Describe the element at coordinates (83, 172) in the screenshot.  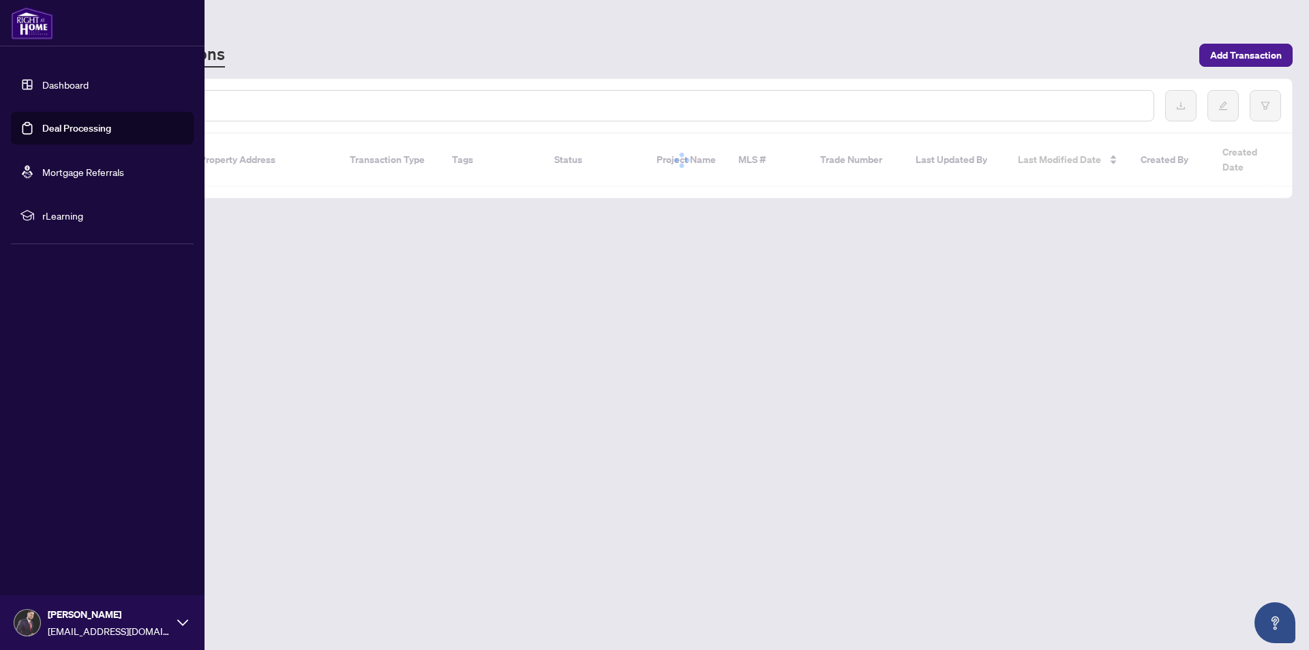
I see `a: Mortgage Referrals` at that location.